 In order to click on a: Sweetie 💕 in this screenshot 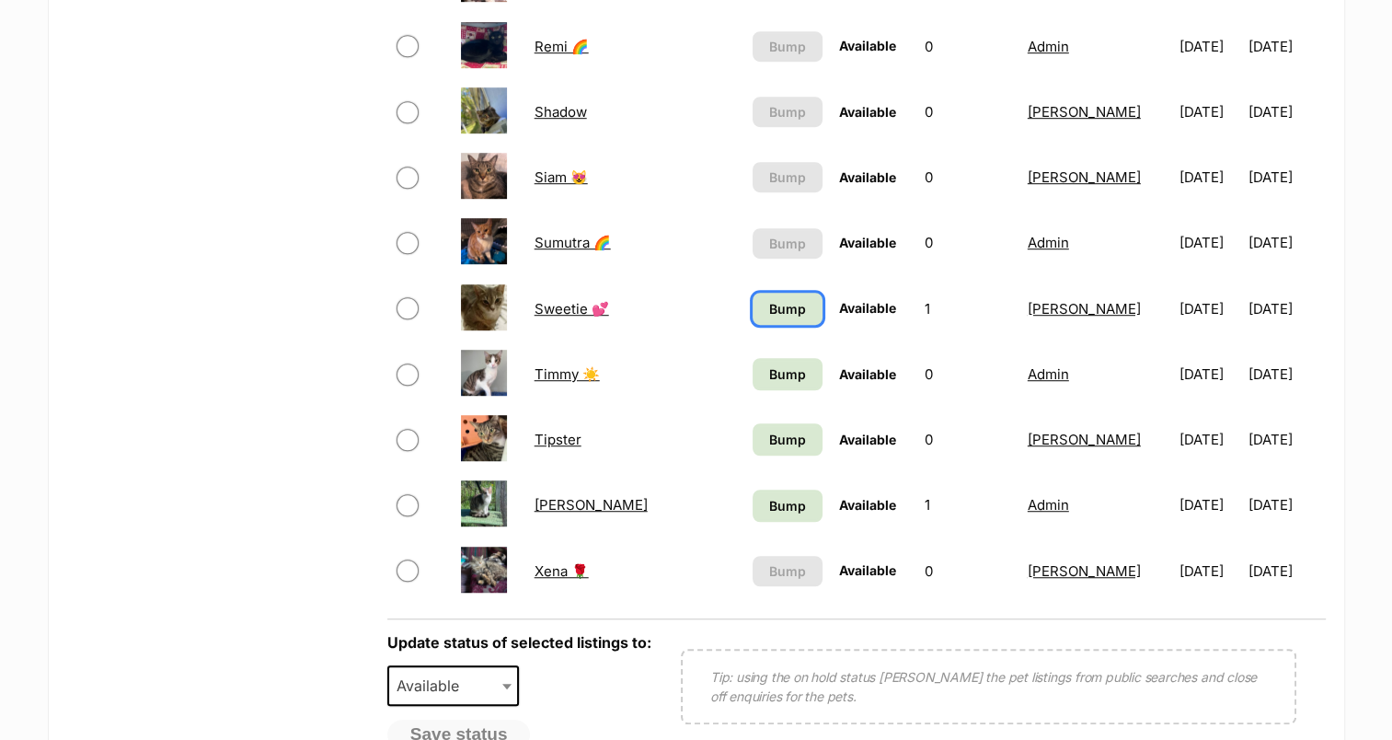, I will do `click(571, 308)`.